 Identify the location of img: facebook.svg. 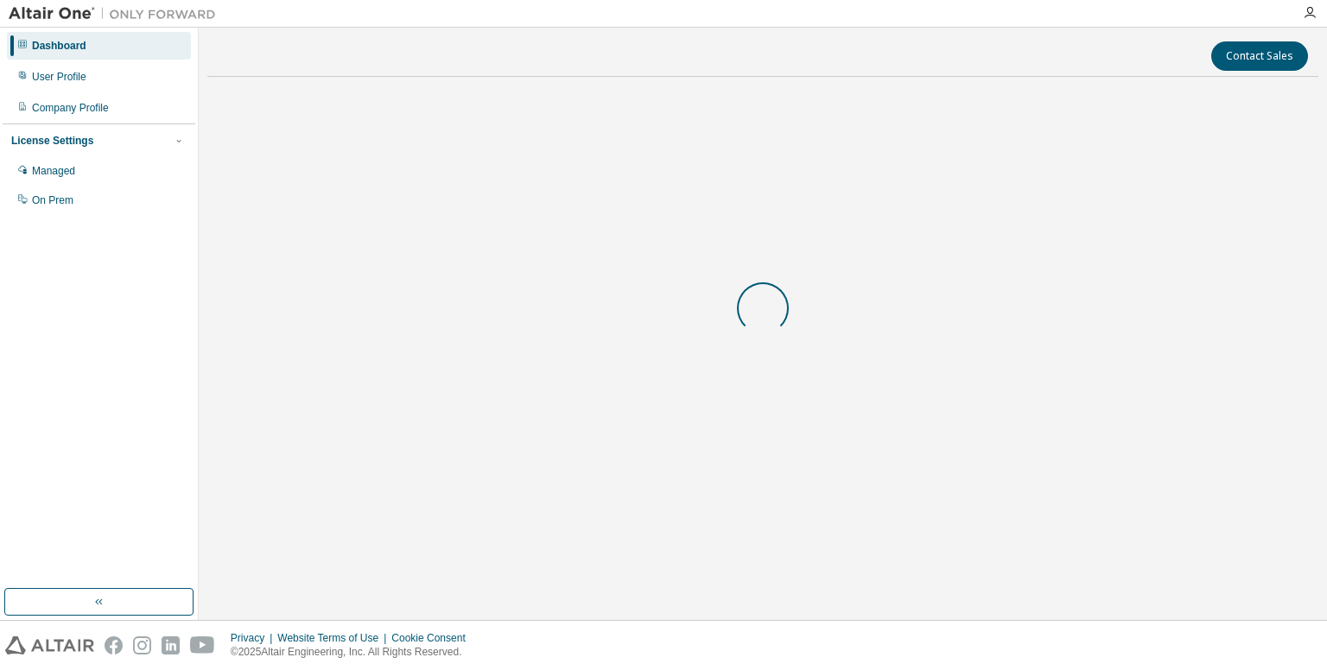
(113, 645).